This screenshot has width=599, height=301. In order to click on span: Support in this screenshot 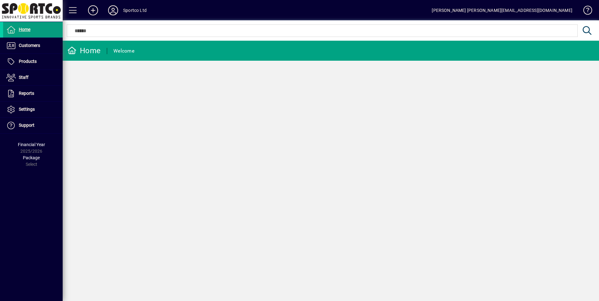, I will do `click(27, 125)`.